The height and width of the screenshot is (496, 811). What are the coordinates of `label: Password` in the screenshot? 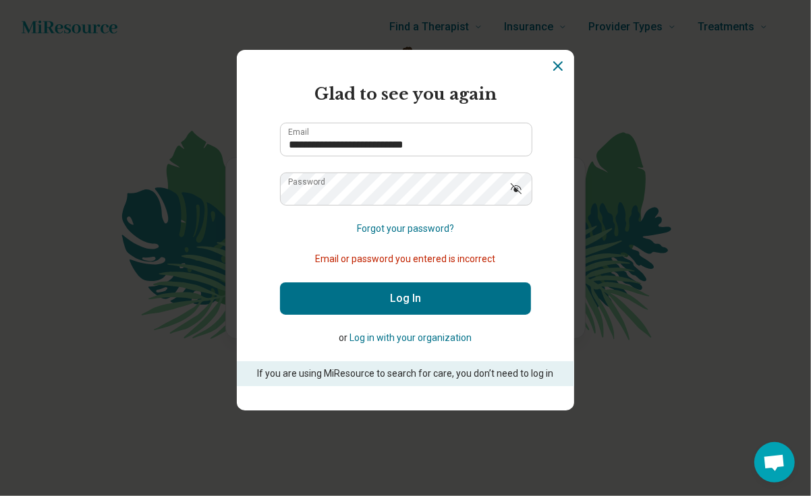 It's located at (306, 182).